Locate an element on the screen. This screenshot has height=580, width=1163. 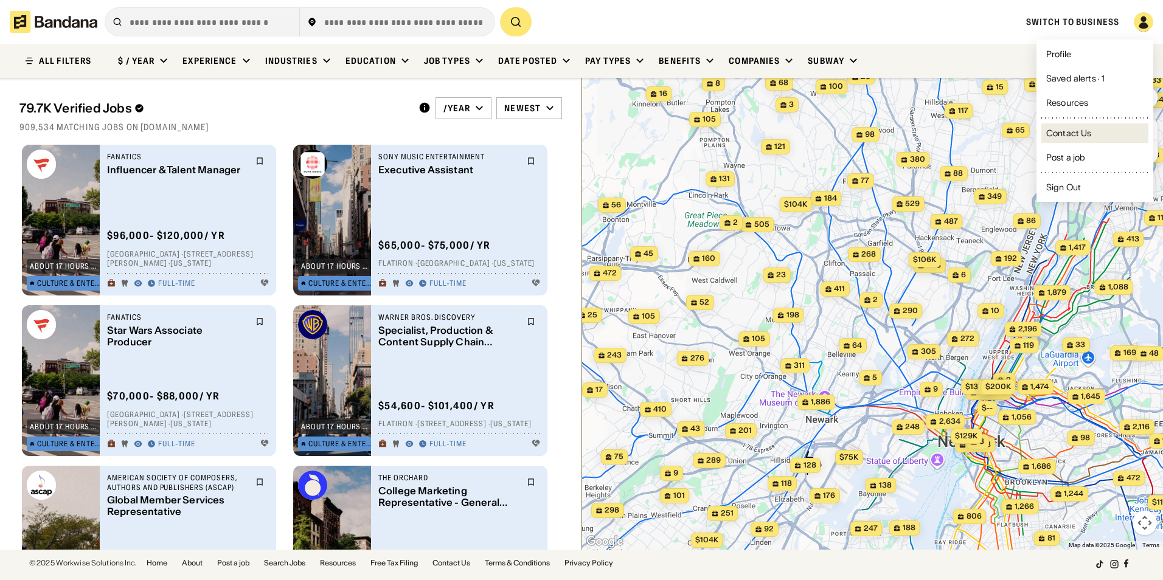
span: 1,417 is located at coordinates (1077, 248).